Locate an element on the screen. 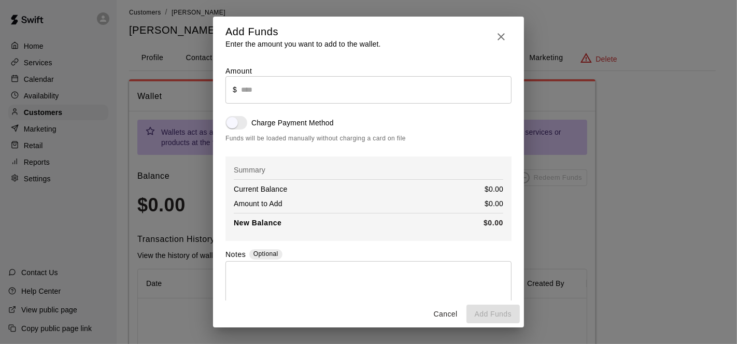 Image resolution: width=737 pixels, height=344 pixels. h5: Add Funds is located at coordinates (303, 32).